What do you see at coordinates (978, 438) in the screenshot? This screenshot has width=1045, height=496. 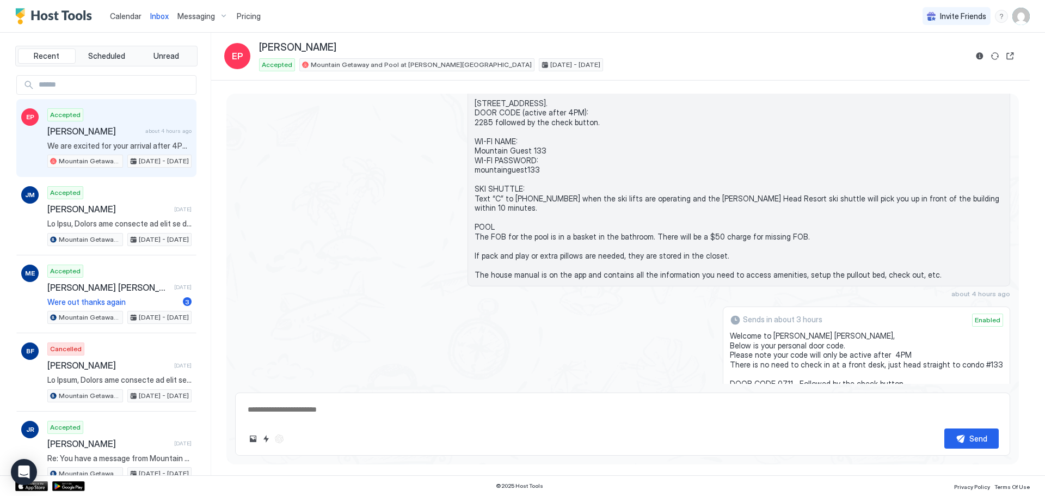 I see `div: Send` at bounding box center [978, 438].